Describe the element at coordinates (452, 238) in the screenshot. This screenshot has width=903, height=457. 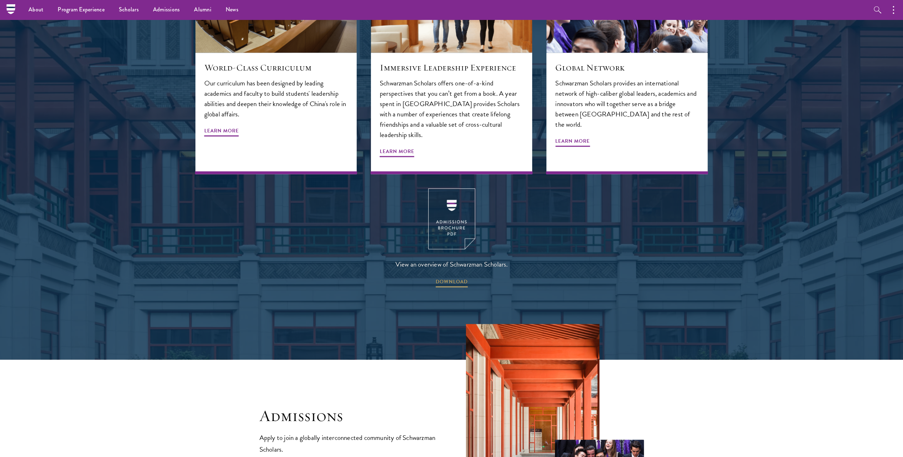
I see `a: View an overview of Schwarzman Scholars. DOWNLOAD` at that location.